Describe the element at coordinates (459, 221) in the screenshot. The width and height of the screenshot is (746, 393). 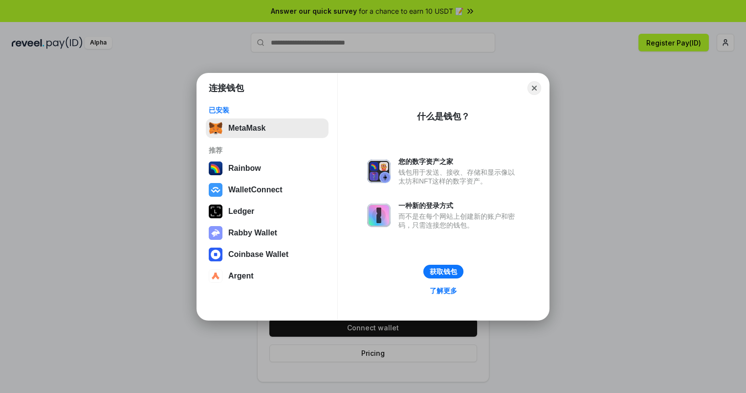
I see `div: 而不是在每个网站上创建新的账户和密码，只需连接您的钱包。` at that location.